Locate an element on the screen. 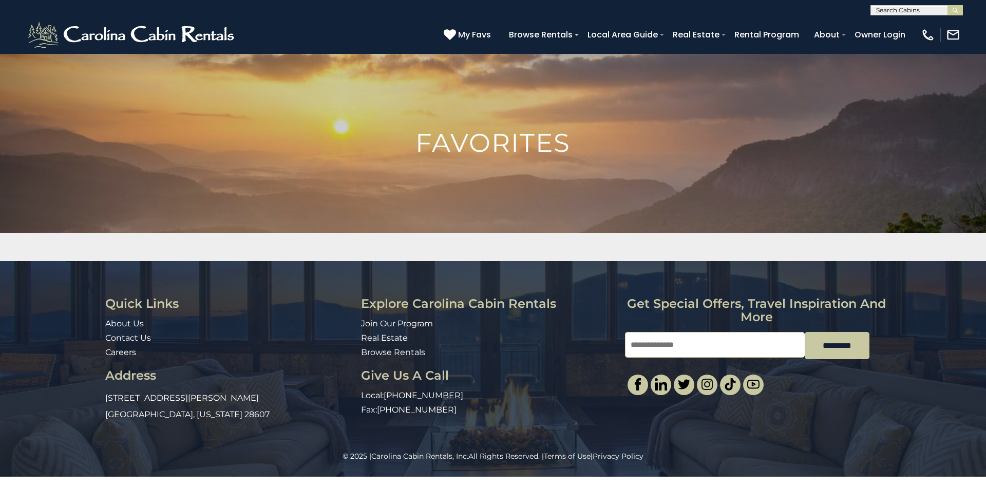 The image size is (986, 489). a: Careers is located at coordinates (121, 352).